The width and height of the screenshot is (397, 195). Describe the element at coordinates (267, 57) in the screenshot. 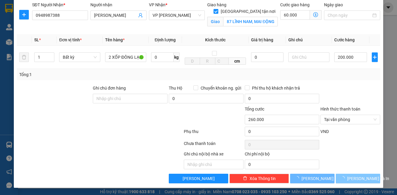

I see `input: 0` at that location.